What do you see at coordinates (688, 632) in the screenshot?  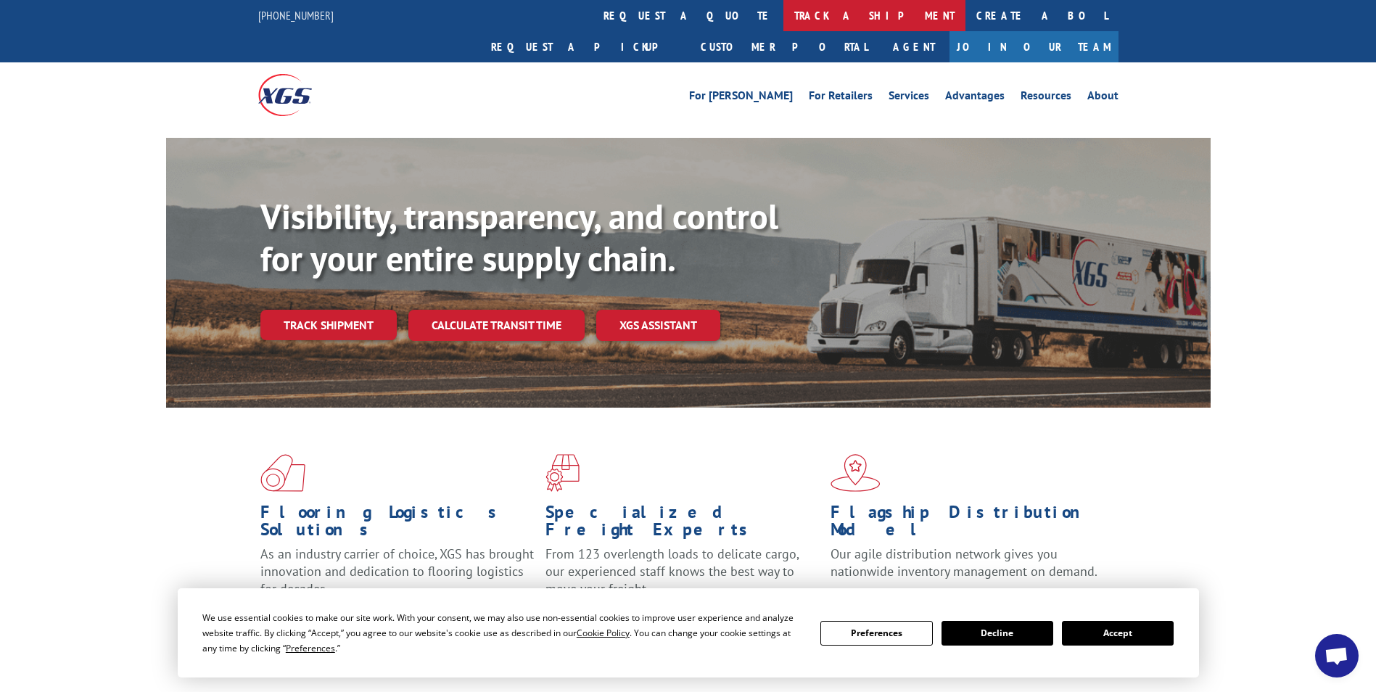 I see `div: Cookie Consent Prompt` at bounding box center [688, 632].